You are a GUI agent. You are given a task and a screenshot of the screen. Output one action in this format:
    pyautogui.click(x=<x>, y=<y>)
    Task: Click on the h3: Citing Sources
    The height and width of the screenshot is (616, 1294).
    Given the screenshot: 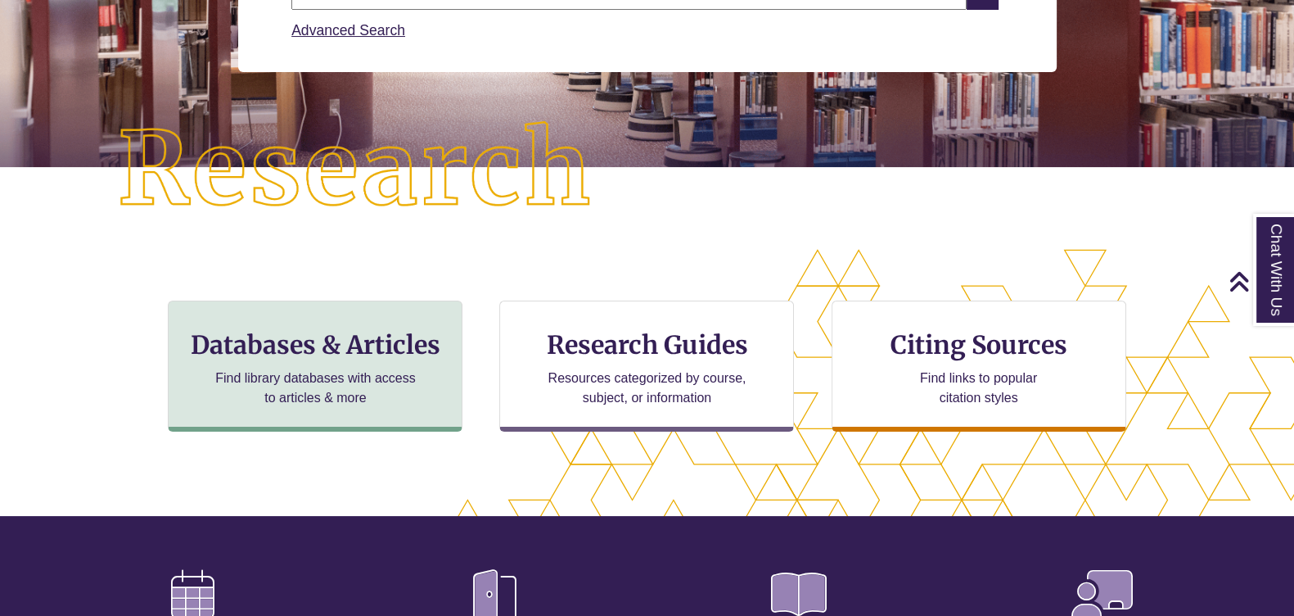 What is the action you would take?
    pyautogui.click(x=979, y=345)
    